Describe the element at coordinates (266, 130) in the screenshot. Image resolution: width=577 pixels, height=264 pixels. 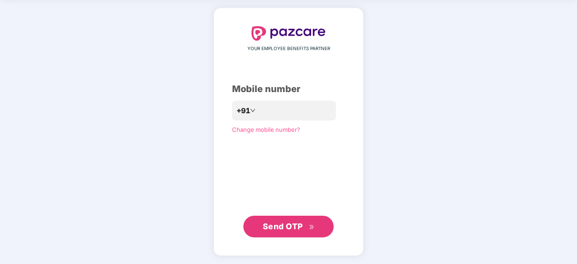
I see `a: Change mobile number?` at that location.